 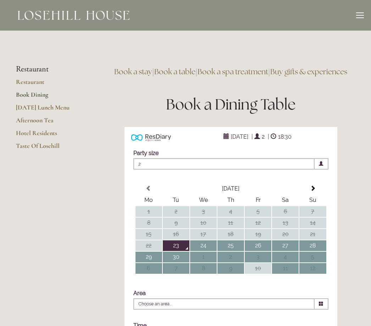 What do you see at coordinates (203, 245) in the screenshot?
I see `td: 24` at bounding box center [203, 245].